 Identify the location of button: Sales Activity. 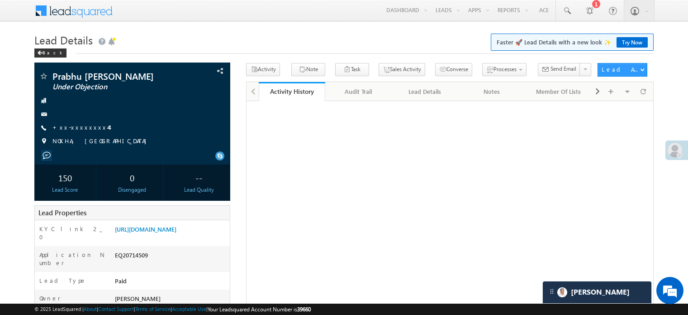
(402, 69).